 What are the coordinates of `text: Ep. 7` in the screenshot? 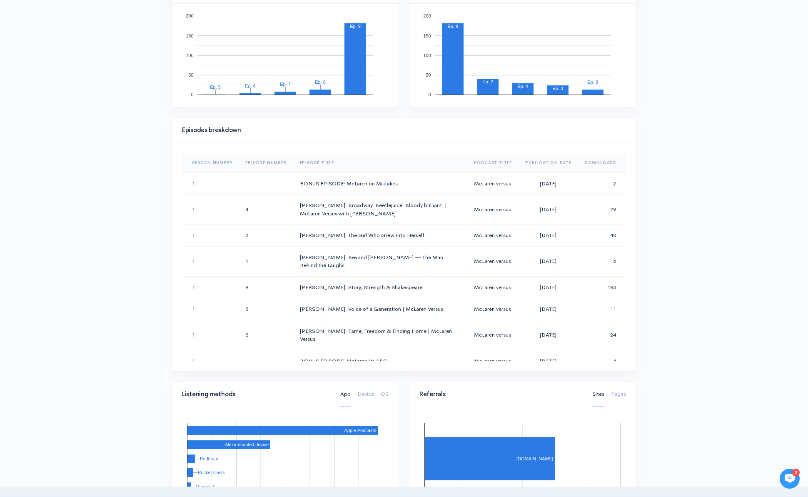 It's located at (285, 84).